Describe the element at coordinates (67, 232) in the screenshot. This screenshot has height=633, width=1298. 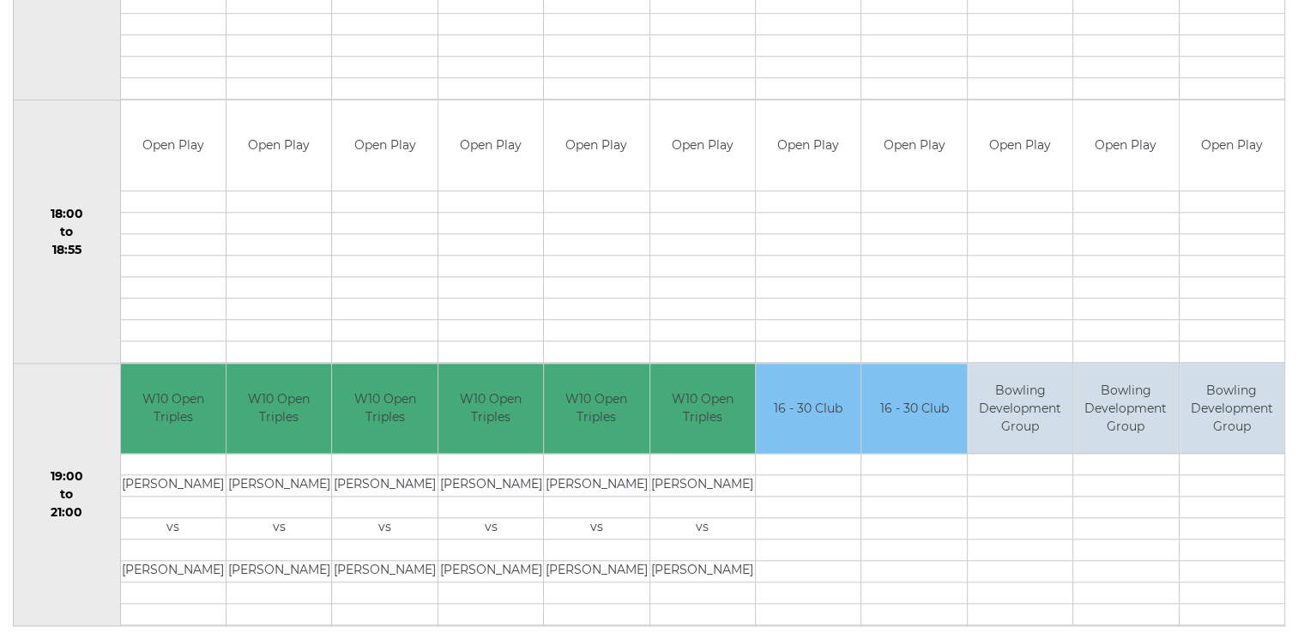
I see `td: 18:00 to 18:55` at that location.